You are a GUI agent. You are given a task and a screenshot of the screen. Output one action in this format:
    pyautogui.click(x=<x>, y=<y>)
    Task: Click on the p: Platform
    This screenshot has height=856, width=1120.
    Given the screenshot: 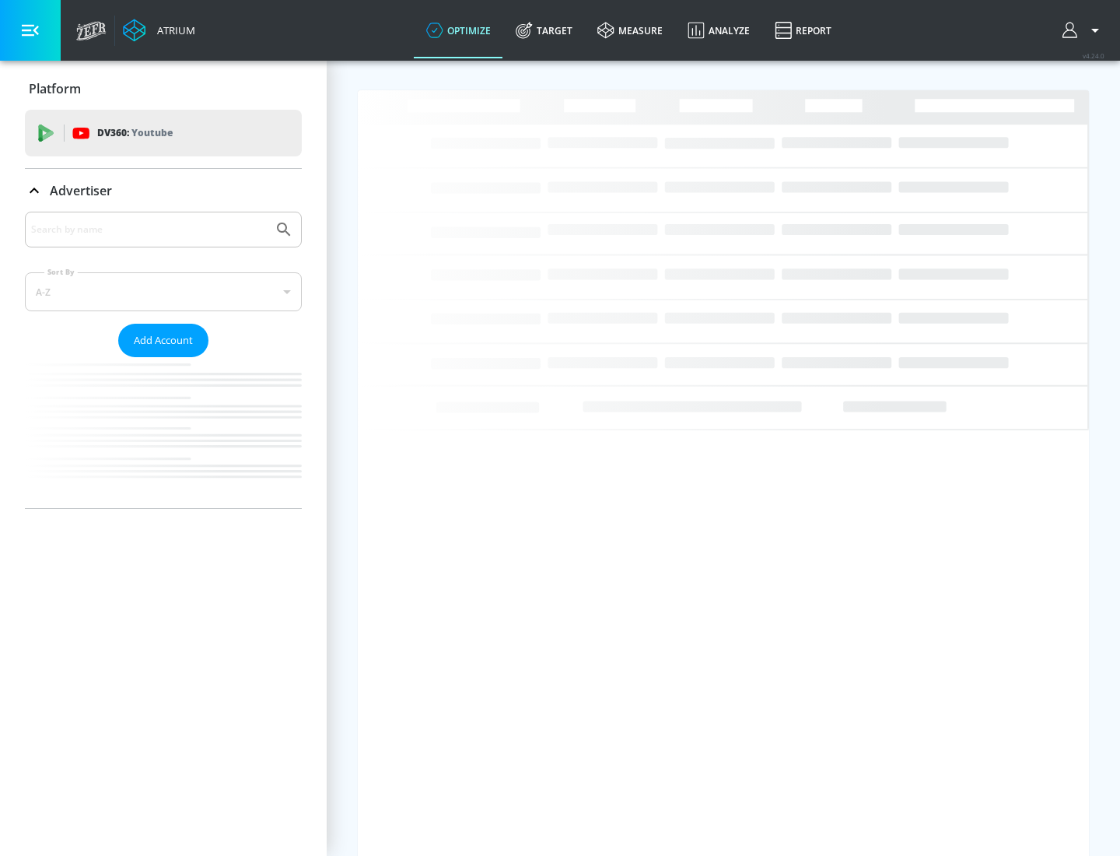 What is the action you would take?
    pyautogui.click(x=54, y=89)
    